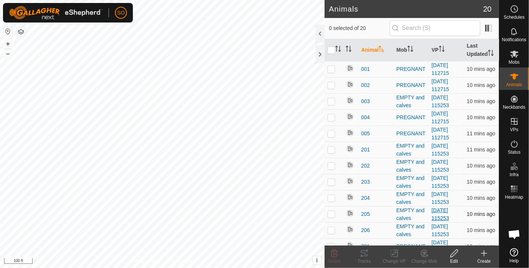  I want to click on button: Map Layers, so click(21, 32).